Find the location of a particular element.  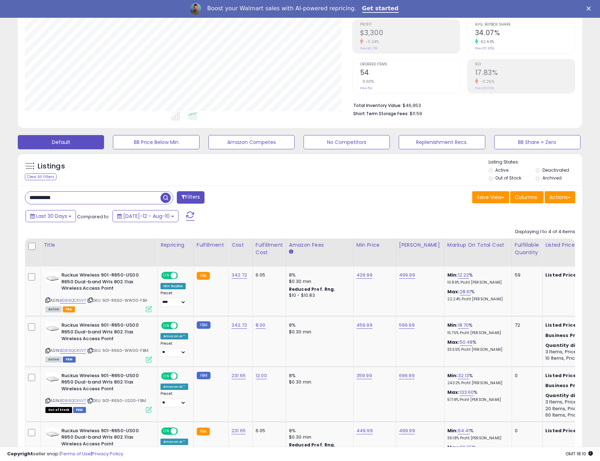

div: 6.05 is located at coordinates (268, 430).